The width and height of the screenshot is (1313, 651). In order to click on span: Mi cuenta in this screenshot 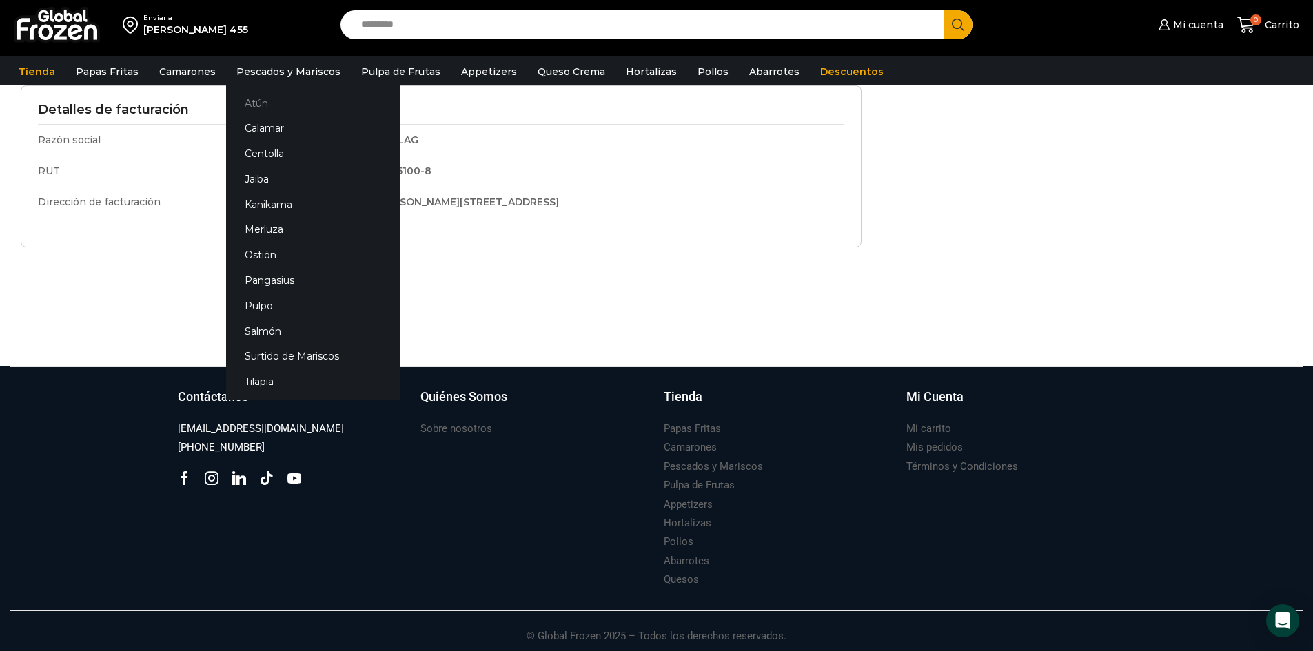, I will do `click(1196, 25)`.